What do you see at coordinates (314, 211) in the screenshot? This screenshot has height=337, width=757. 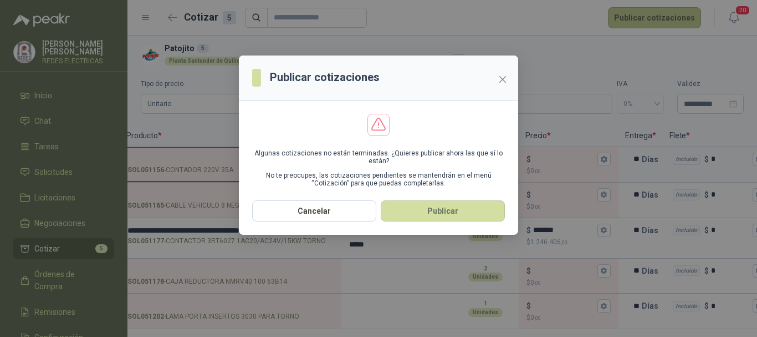 I see `button: Cancelar` at bounding box center [314, 211].